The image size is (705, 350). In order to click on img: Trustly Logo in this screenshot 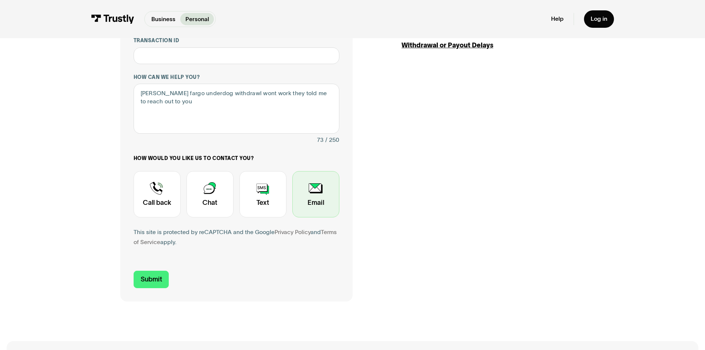, I will do `click(112, 19)`.